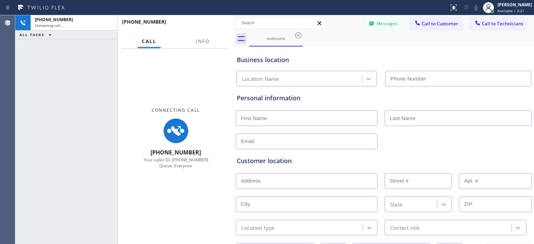 The image size is (534, 244). Describe the element at coordinates (175, 110) in the screenshot. I see `span: Connecting Call` at that location.